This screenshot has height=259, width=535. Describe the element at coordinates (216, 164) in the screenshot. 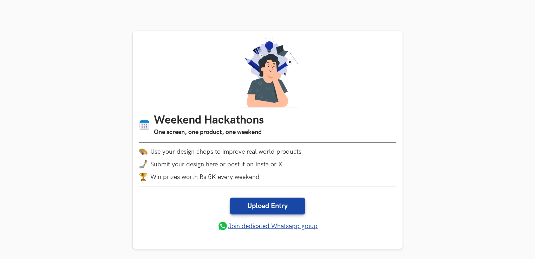

I see `span: Submit your design here or post it on Insta or X` at that location.